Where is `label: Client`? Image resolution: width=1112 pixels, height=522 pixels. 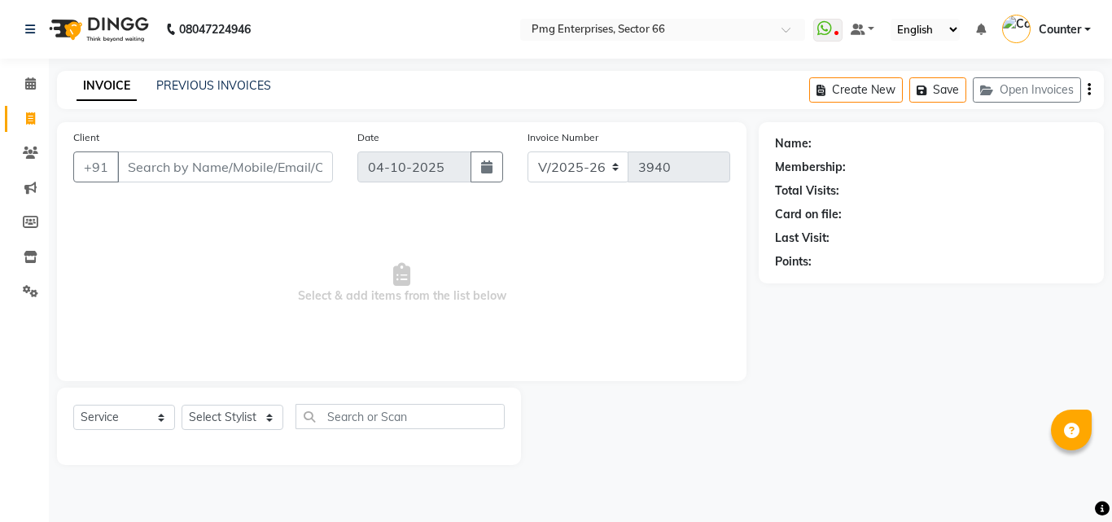
label: Client is located at coordinates (86, 138).